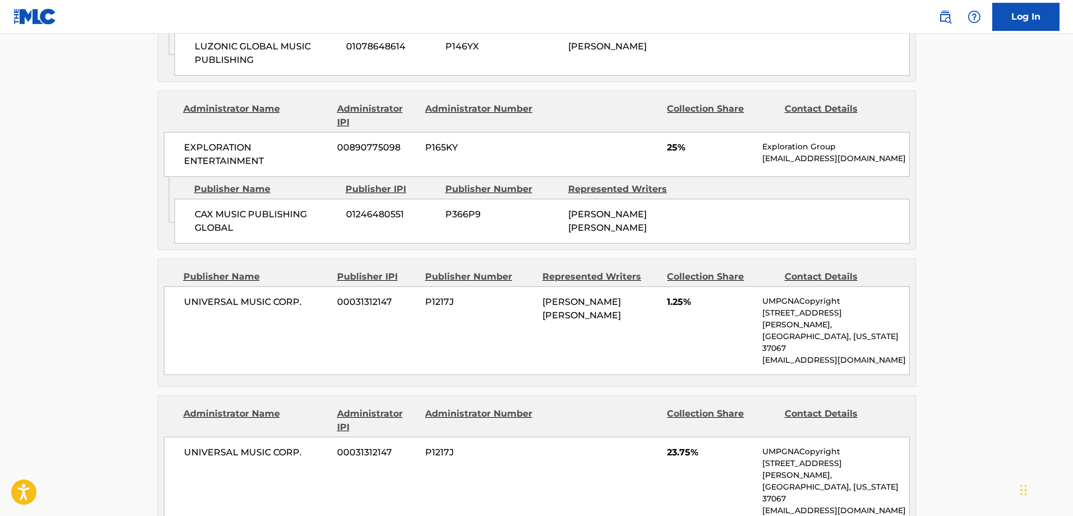  Describe the element at coordinates (266, 53) in the screenshot. I see `span: LUZONIC GLOBAL MUSIC PUBLISHING` at that location.